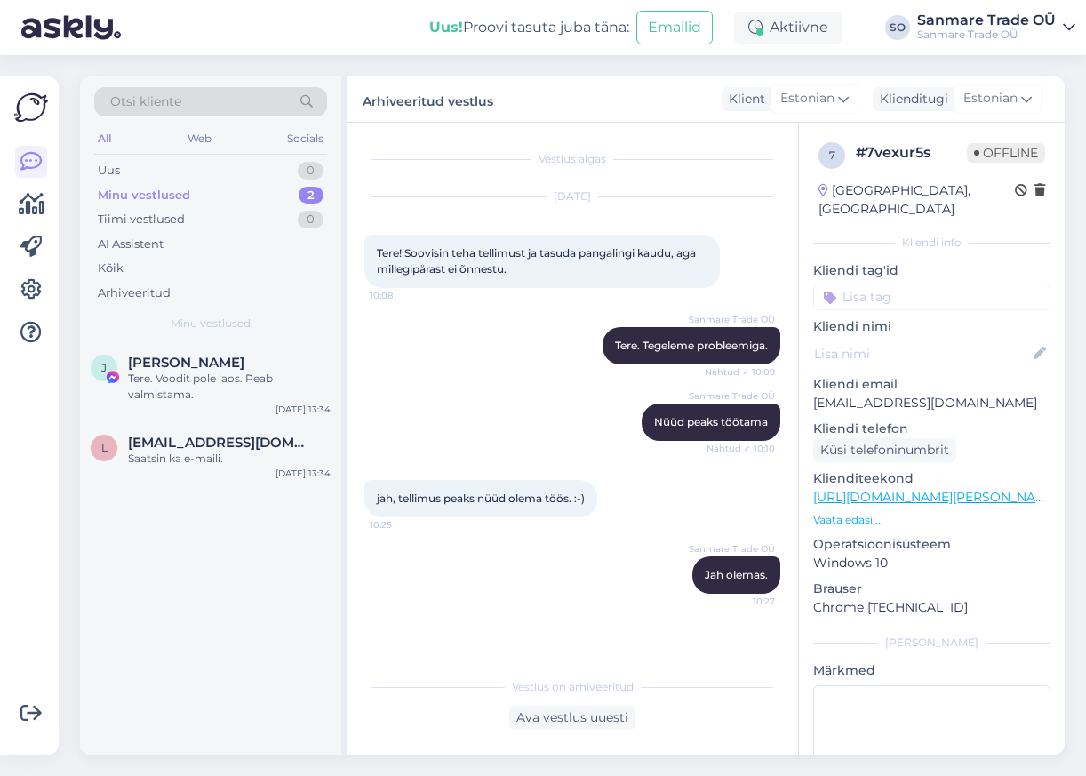 This screenshot has width=1086, height=776. I want to click on label: Arhiveeritud vestlus, so click(427, 99).